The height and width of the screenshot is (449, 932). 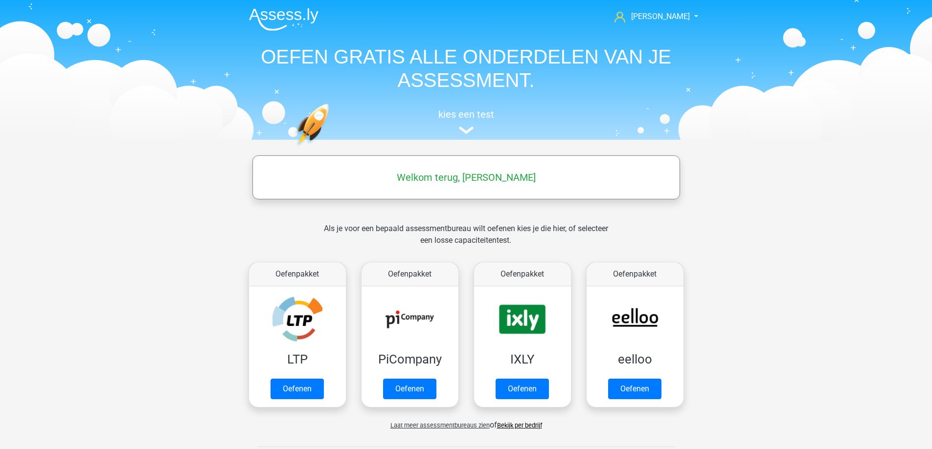 What do you see at coordinates (440, 426) in the screenshot?
I see `span: Laat meer assessmentbureaus zien` at bounding box center [440, 426].